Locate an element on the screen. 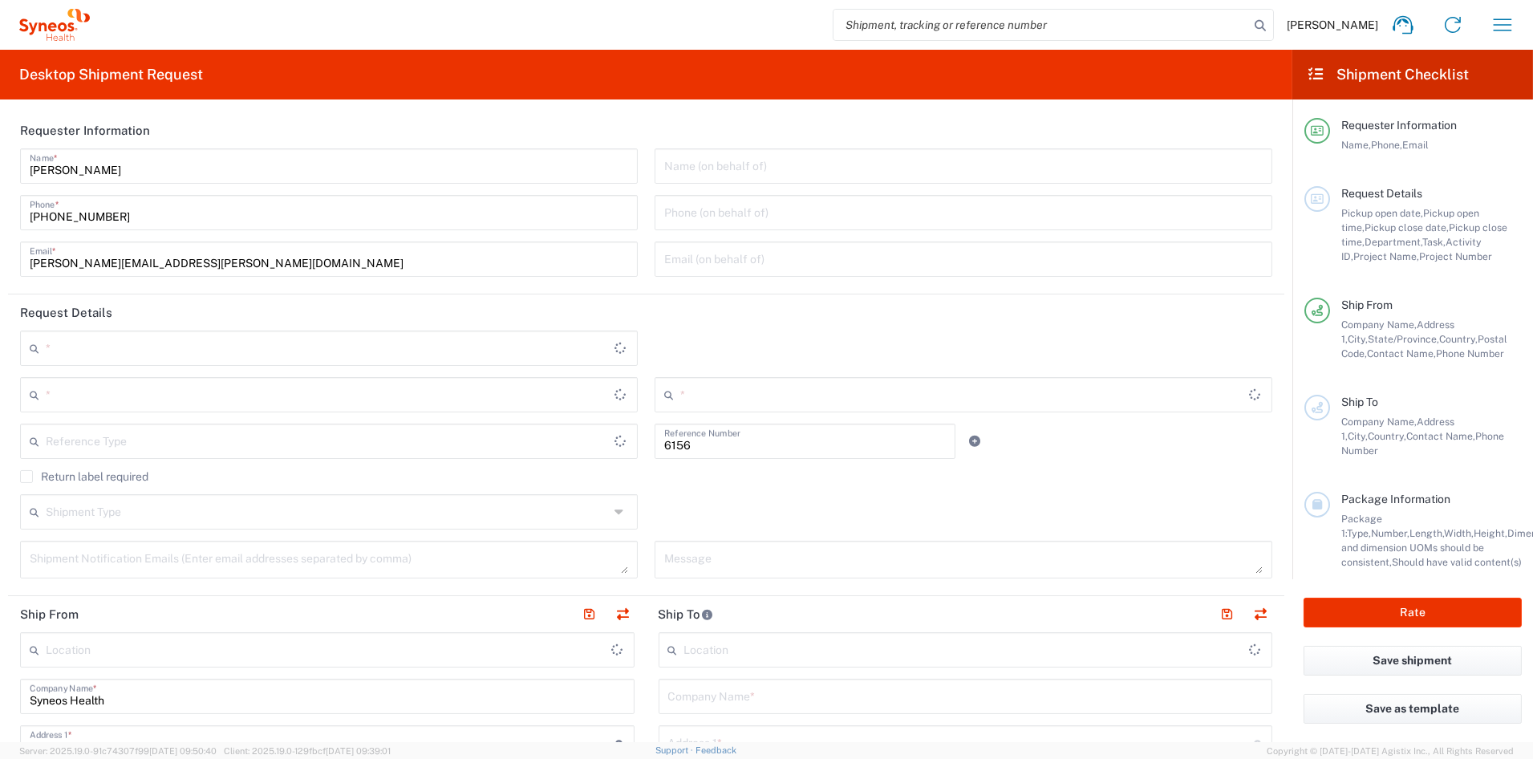  span: Project Name, is located at coordinates (1386, 256).